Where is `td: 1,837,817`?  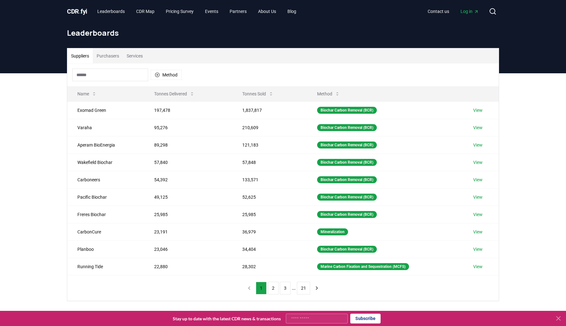
td: 1,837,817 is located at coordinates (270, 110).